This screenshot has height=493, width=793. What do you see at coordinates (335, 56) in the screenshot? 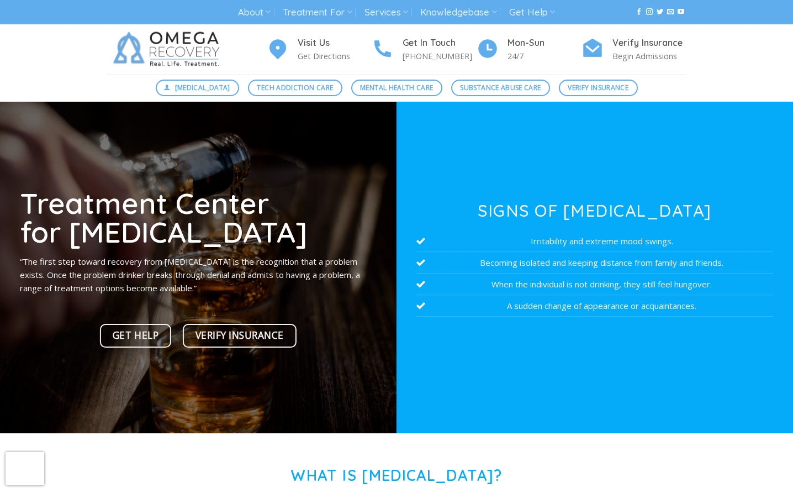
I see `p: Get Directions` at bounding box center [335, 56].